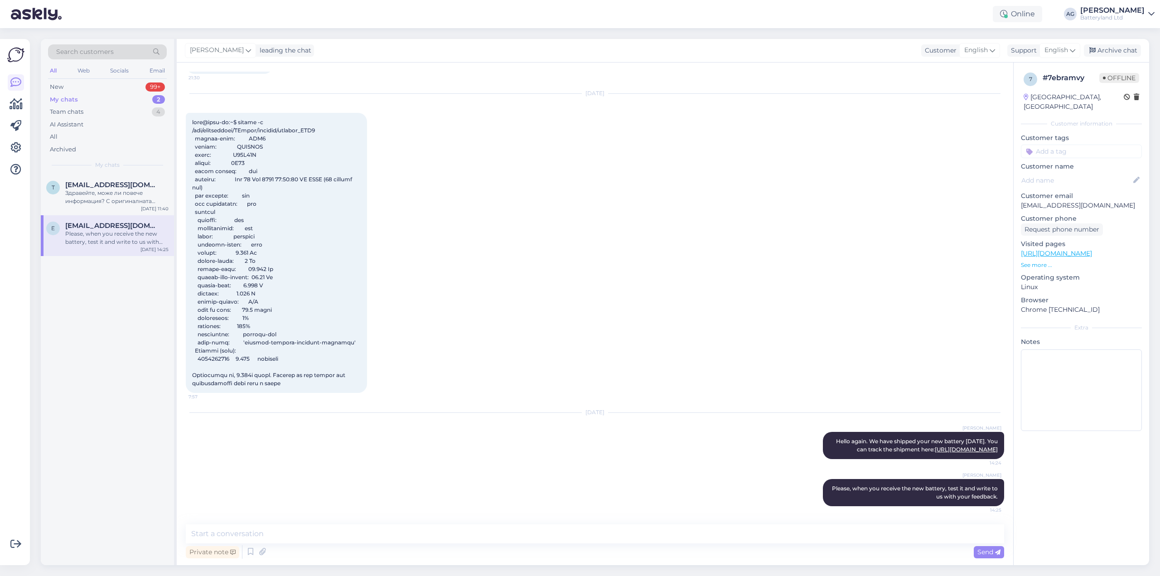  I want to click on p: Visited pages, so click(1081, 244).